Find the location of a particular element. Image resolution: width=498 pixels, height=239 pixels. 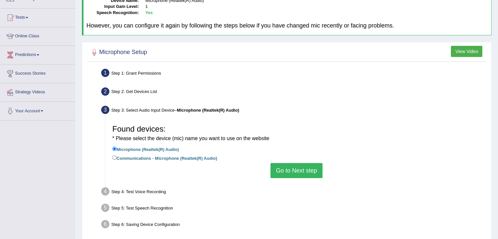

label: Communications - Microphone (Realtek(R) Audio) is located at coordinates (165, 158).